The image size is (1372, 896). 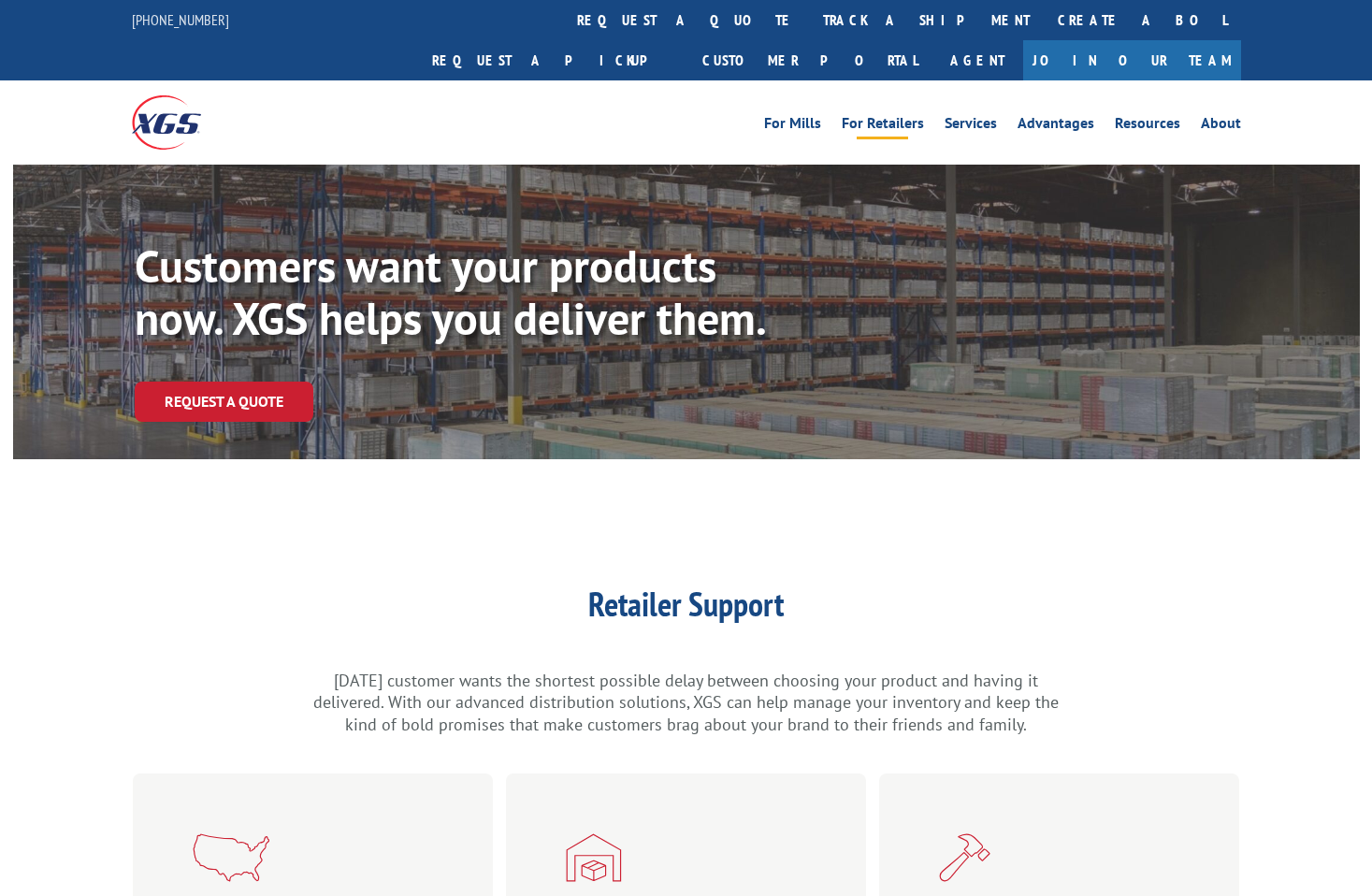 What do you see at coordinates (810, 60) in the screenshot?
I see `a: Customer Portal` at bounding box center [810, 60].